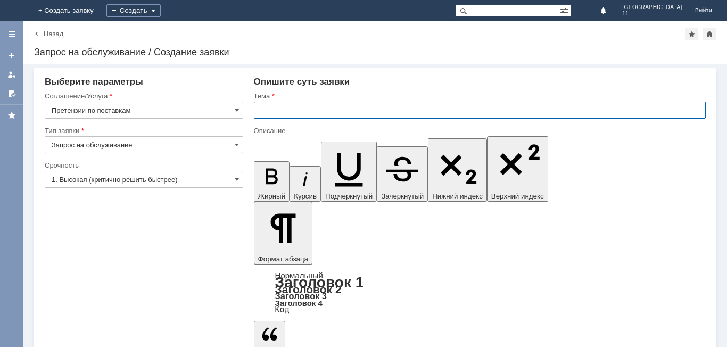 The height and width of the screenshot is (347, 727). What do you see at coordinates (710, 34) in the screenshot?
I see `div: Сделать домашней страницей` at bounding box center [710, 34].